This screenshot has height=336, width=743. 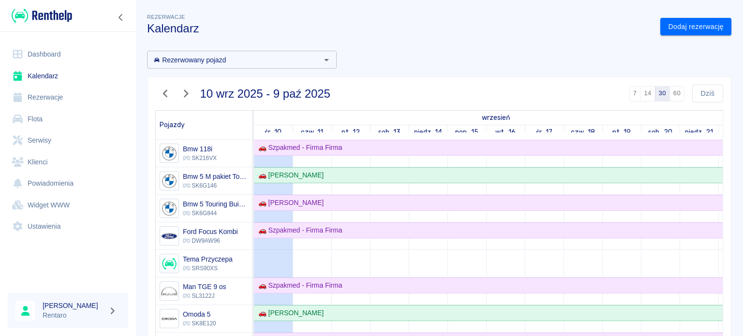 I want to click on a: 15 września 2025, so click(x=467, y=132).